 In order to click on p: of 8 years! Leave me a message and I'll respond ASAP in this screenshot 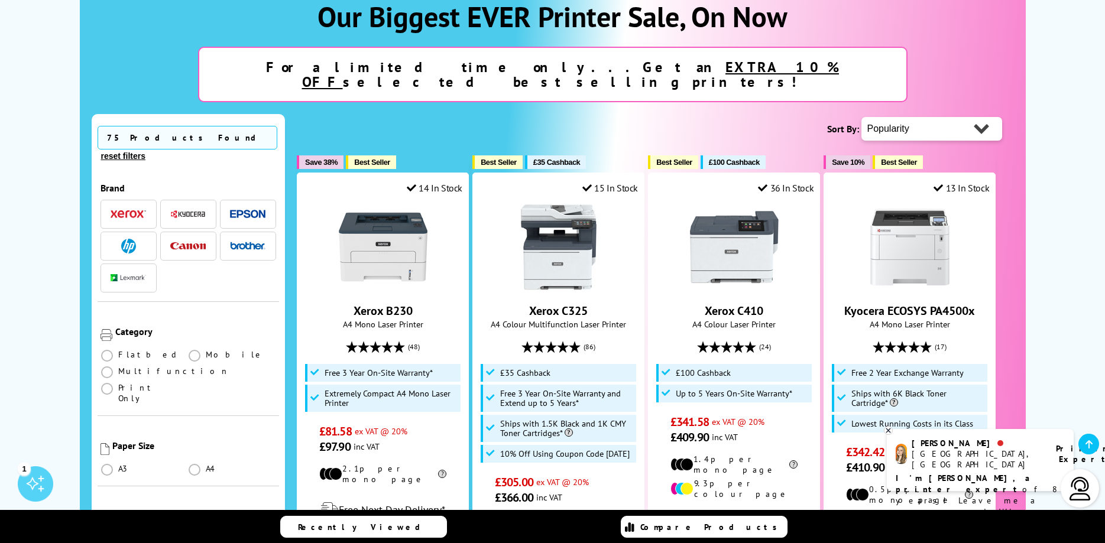, I will do `click(980, 501)`.